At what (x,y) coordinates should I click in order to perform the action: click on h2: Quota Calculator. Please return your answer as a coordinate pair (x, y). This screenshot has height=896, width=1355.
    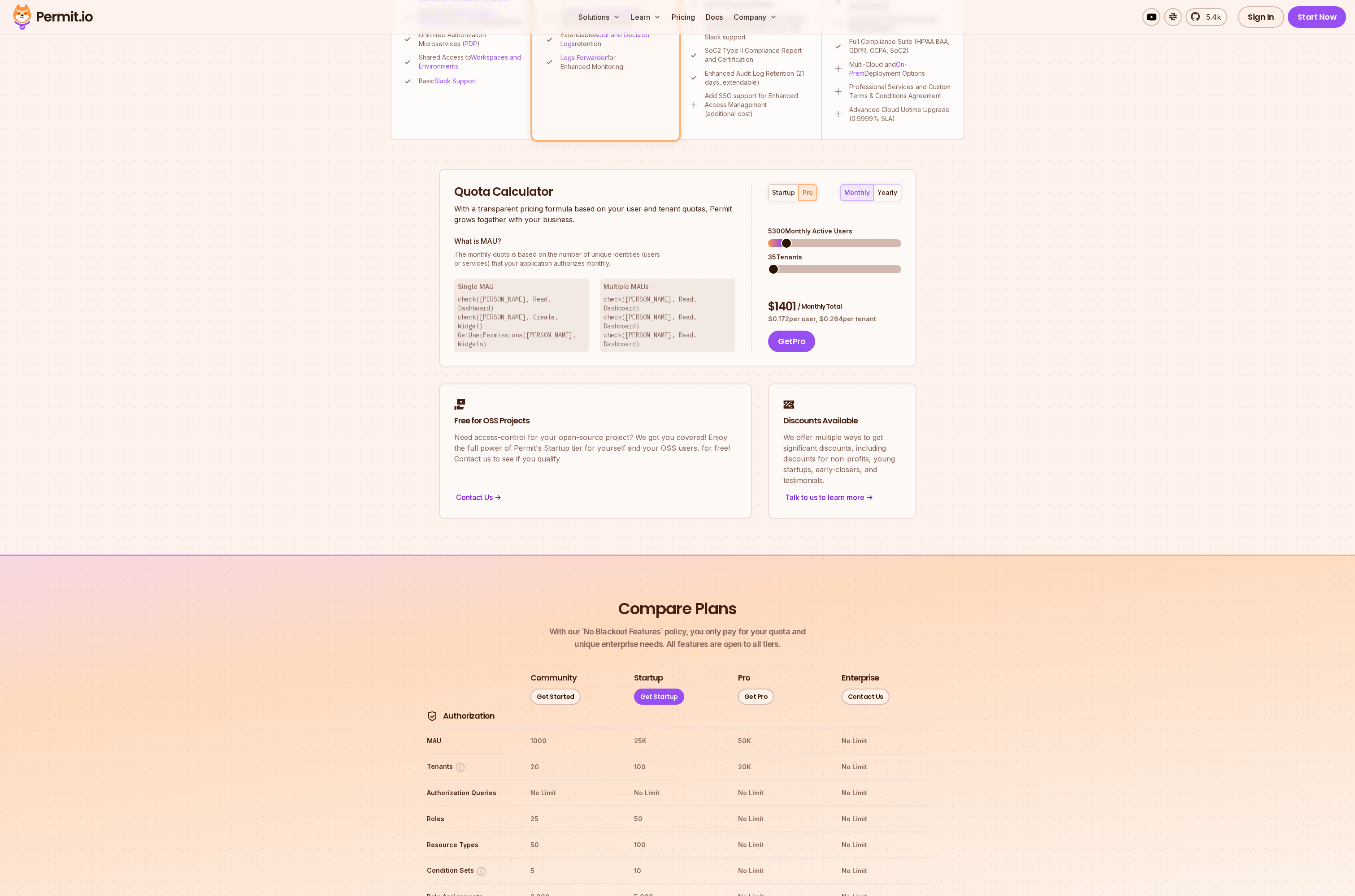
    Looking at the image, I should click on (594, 192).